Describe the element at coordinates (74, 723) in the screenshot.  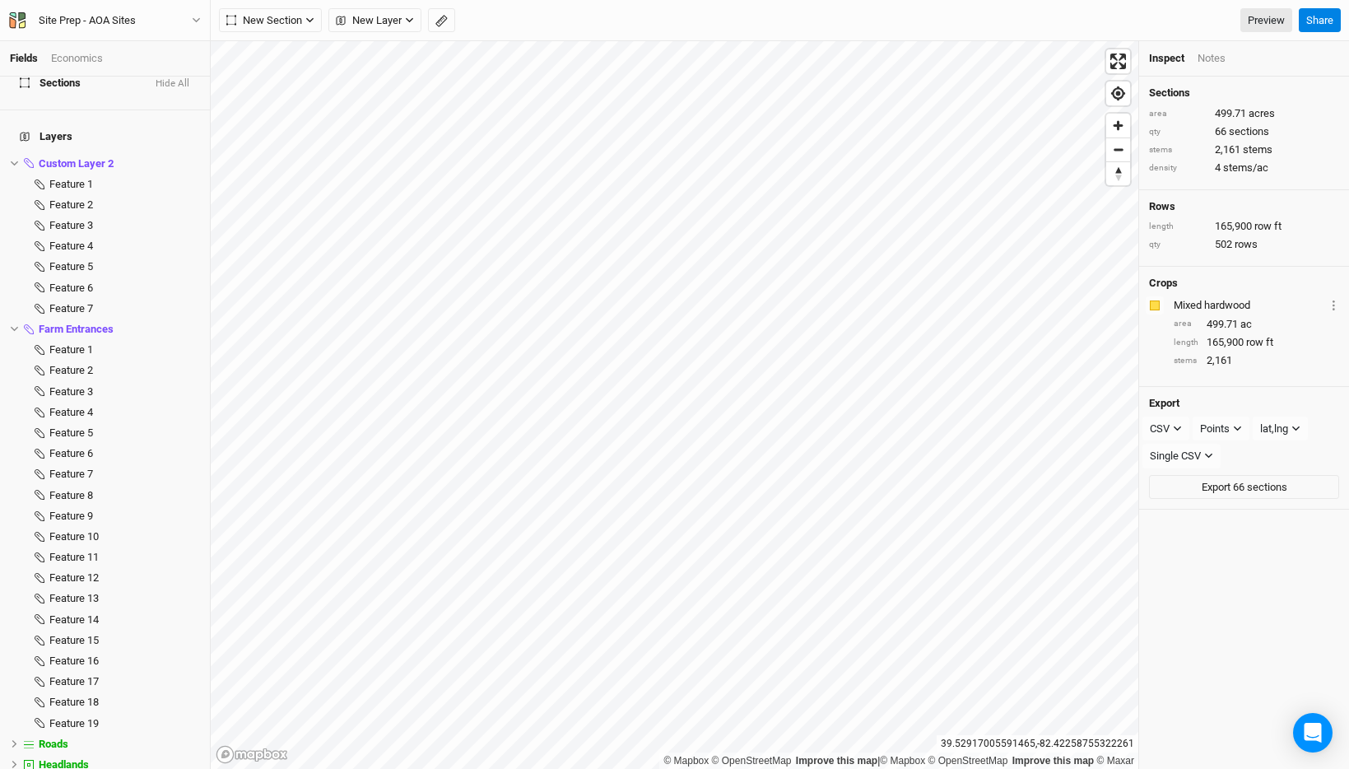
I see `span: Feature 19` at that location.